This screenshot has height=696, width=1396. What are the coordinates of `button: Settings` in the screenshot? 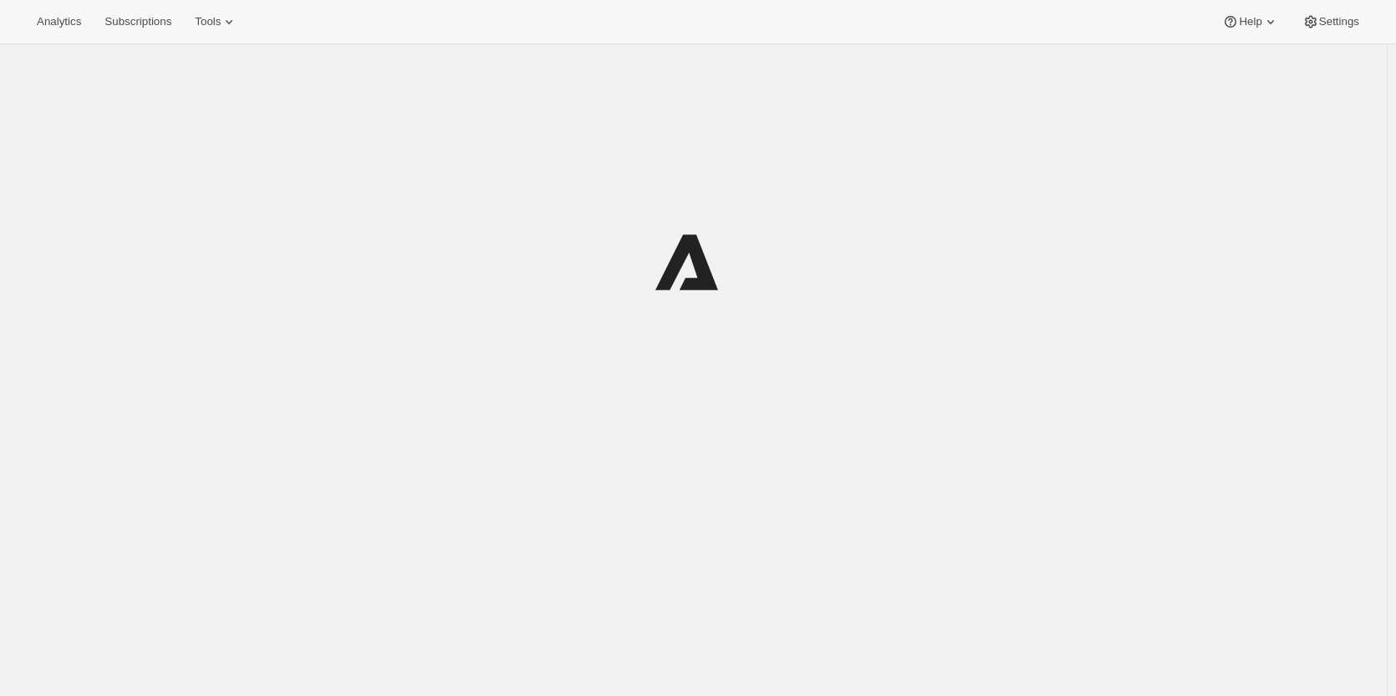 It's located at (1331, 22).